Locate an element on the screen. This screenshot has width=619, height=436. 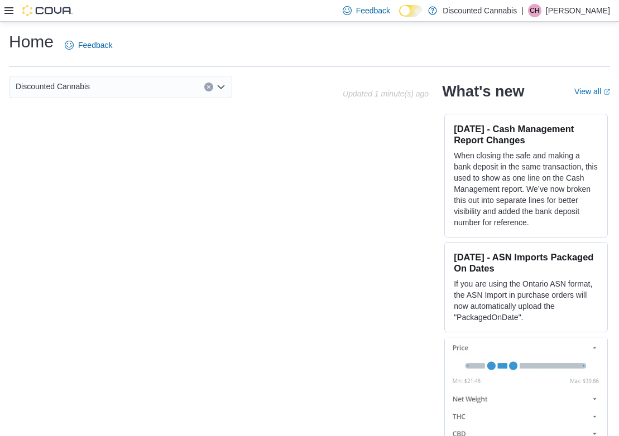
p: If you are using the Ontario ASN format, the ASN Import in purchase orders will now automatically... is located at coordinates (525, 301).